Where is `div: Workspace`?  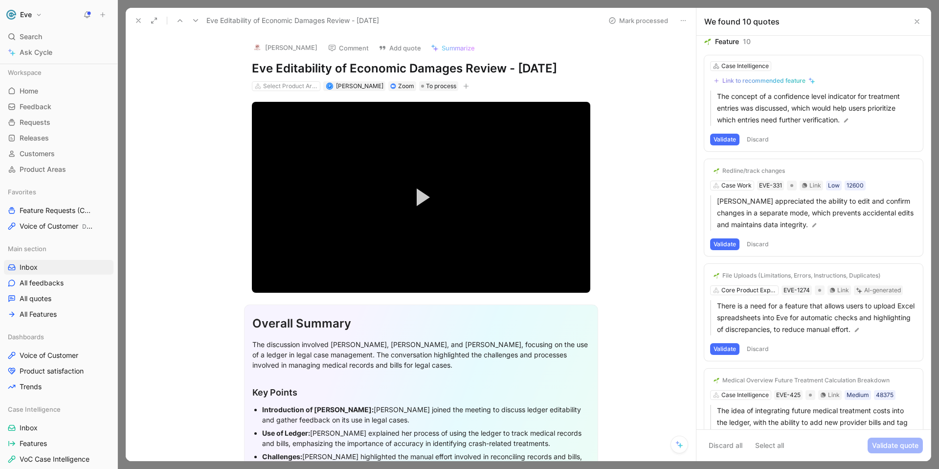
div: Workspace is located at coordinates (59, 72).